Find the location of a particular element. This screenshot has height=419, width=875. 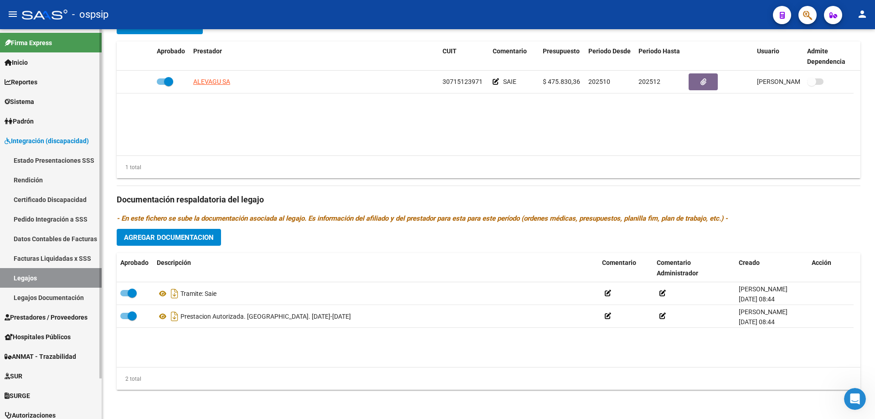

span: Agregar Documentacion is located at coordinates (169, 237).